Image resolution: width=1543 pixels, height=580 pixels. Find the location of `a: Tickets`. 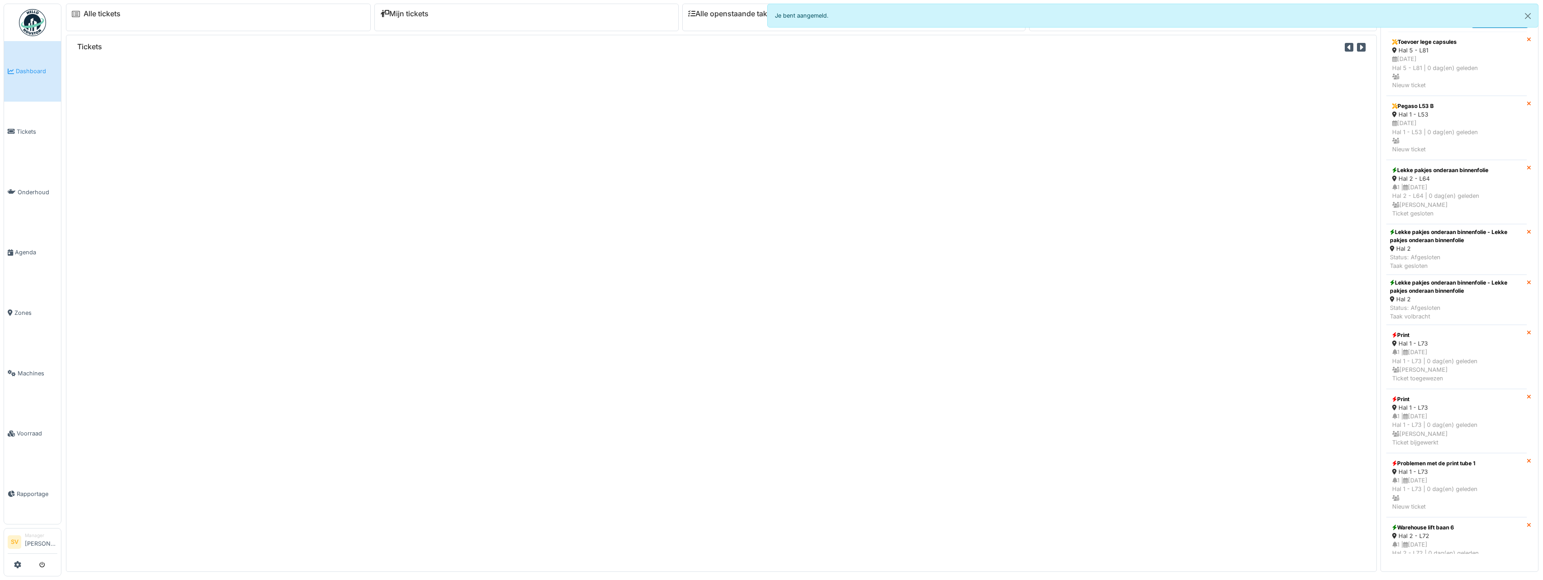

a: Tickets is located at coordinates (33, 132).